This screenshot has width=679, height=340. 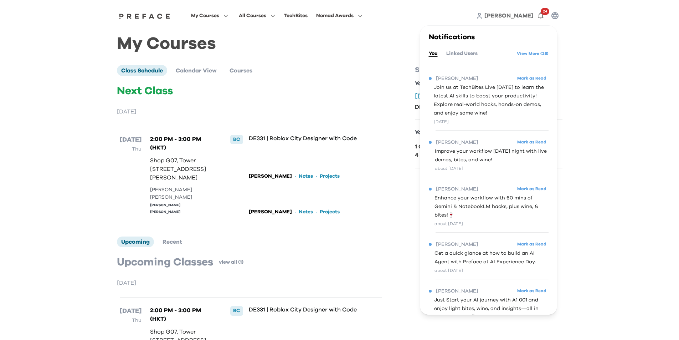 I want to click on span: All Courses, so click(x=253, y=16).